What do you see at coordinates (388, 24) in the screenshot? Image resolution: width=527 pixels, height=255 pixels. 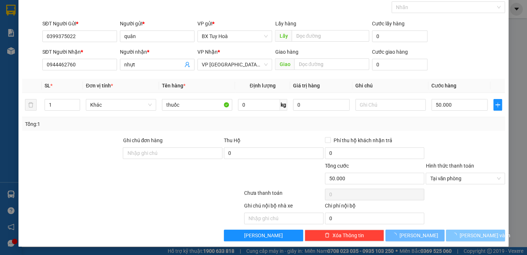 I see `label: Cước lấy hàng` at bounding box center [388, 24].